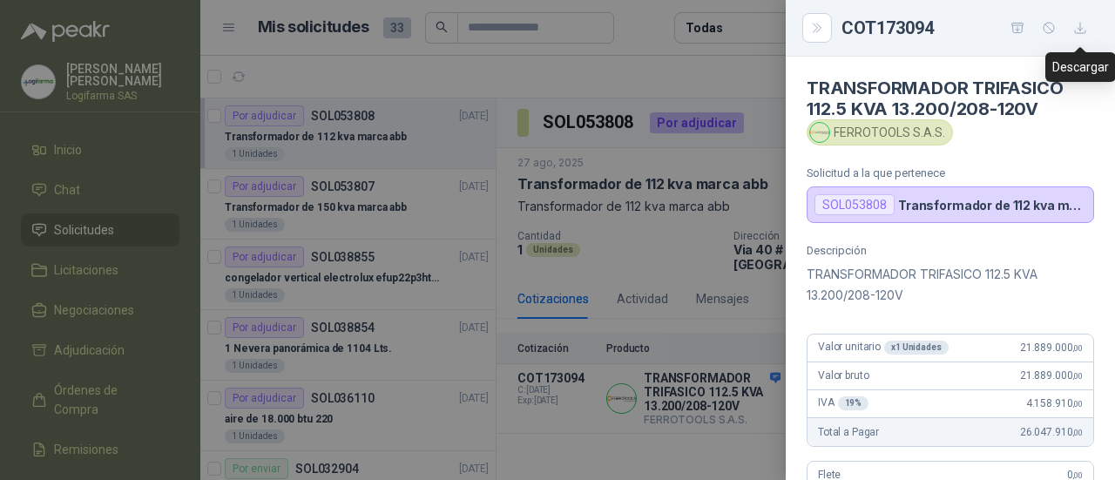 This screenshot has width=1115, height=480. I want to click on span: 26.047.910, so click(1051, 432).